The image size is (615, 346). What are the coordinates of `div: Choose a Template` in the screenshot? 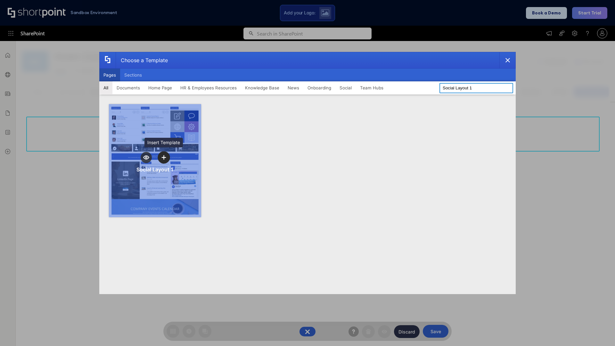 It's located at (142, 60).